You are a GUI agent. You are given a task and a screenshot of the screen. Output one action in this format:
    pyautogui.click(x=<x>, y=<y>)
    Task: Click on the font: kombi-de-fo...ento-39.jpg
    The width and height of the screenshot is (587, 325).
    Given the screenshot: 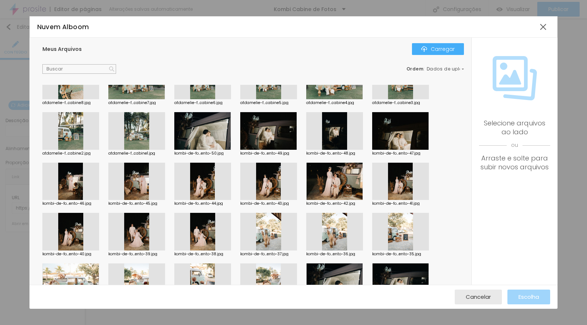 What is the action you would take?
    pyautogui.click(x=133, y=254)
    